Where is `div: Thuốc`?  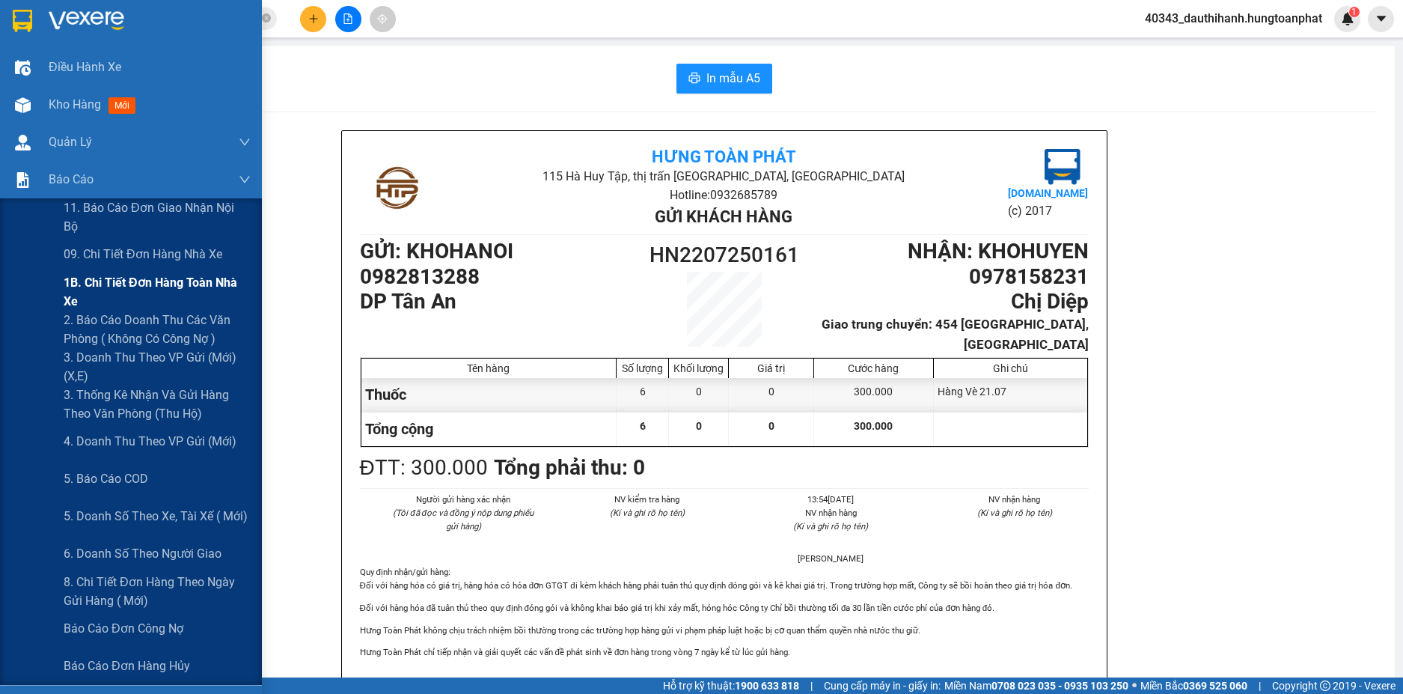 div: Thuốc is located at coordinates (489, 394).